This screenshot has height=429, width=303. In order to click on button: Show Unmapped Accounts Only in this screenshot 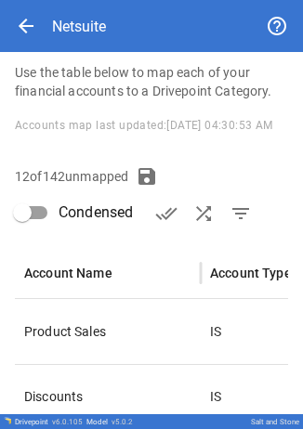, I will do `click(241, 214)`.